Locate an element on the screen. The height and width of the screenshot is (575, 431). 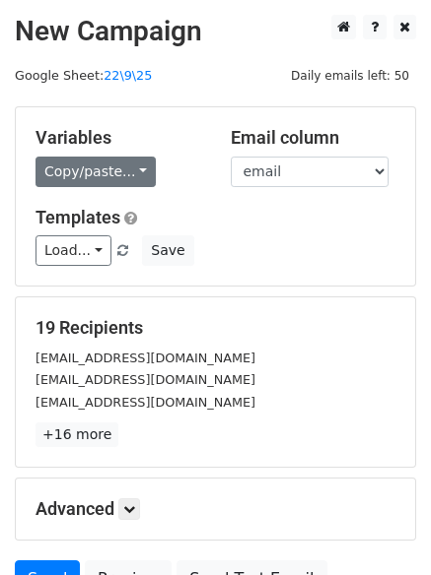
h5: 19 Recipients is located at coordinates (215, 328).